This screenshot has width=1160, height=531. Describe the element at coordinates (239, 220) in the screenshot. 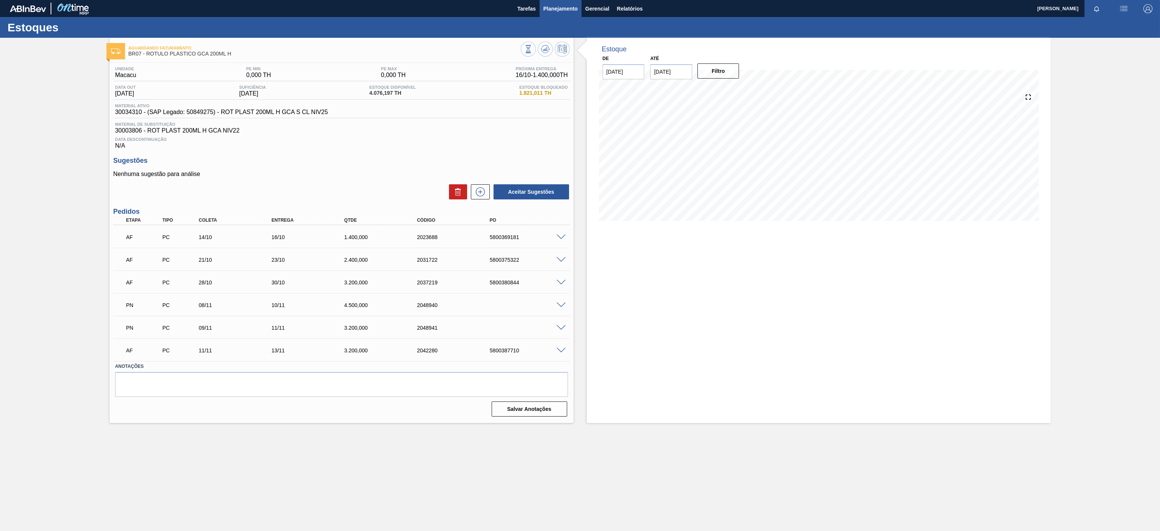

I see `div: Coleta` at that location.